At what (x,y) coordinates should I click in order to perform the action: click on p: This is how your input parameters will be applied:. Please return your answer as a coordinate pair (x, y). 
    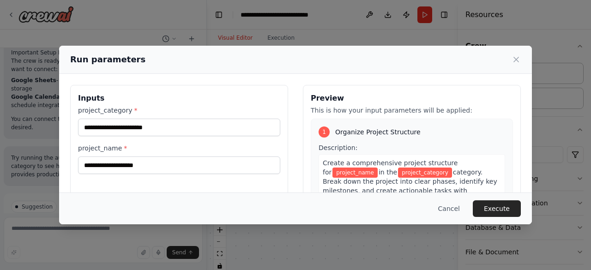
    Looking at the image, I should click on (412, 110).